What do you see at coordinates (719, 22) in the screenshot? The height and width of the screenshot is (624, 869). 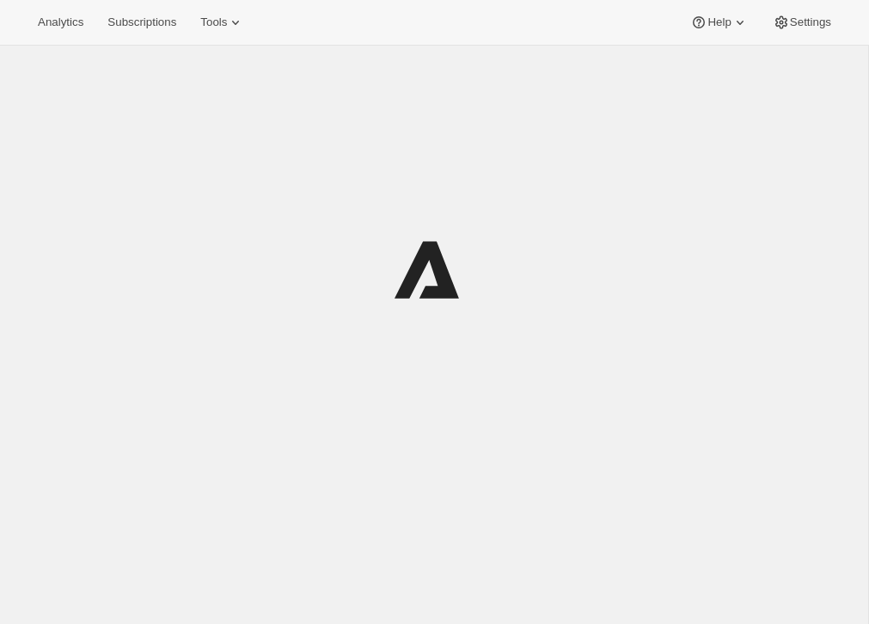 I see `button: Help` at bounding box center [719, 22].